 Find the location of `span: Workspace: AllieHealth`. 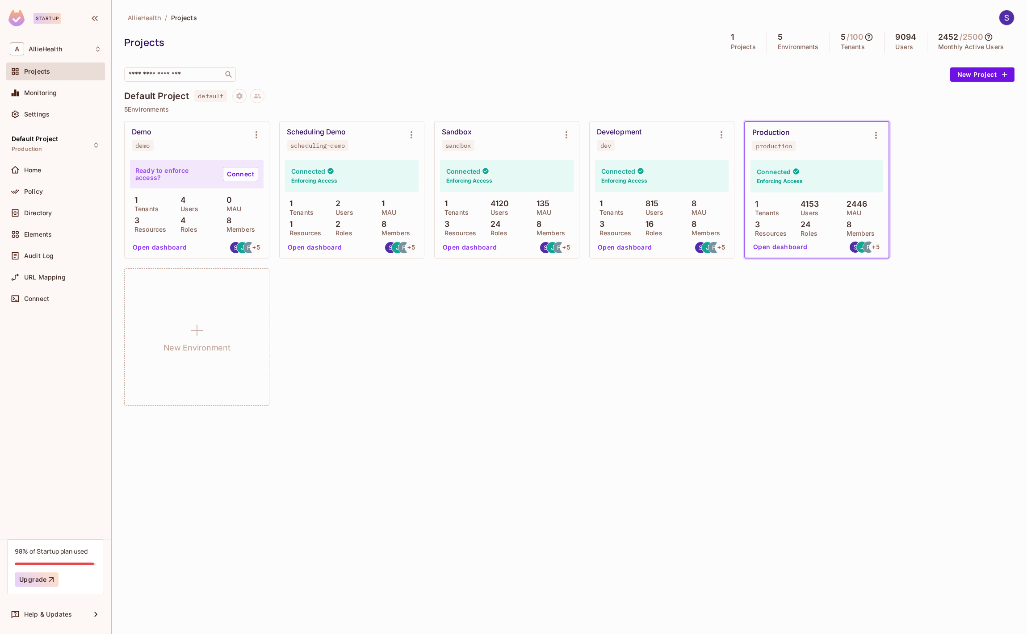

span: Workspace: AllieHealth is located at coordinates (45, 49).